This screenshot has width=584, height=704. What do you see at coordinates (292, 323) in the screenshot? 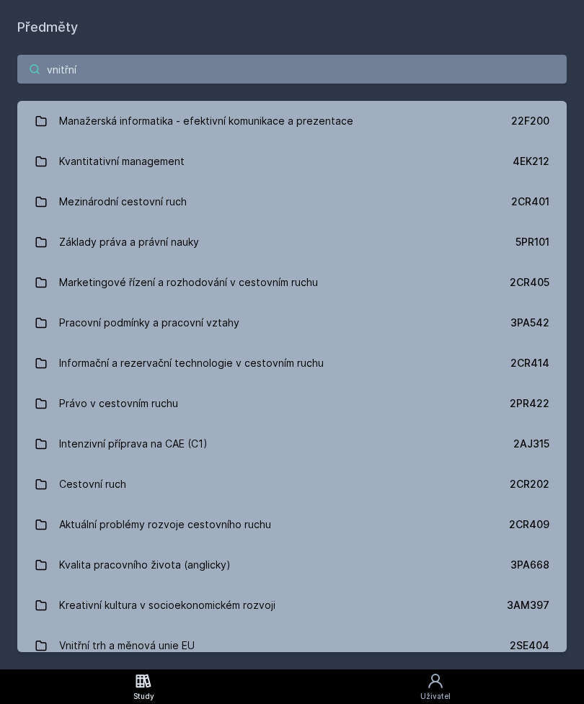
I see `a: Pracovní podmínky a pracovní vztahy 3PA542` at bounding box center [292, 323].